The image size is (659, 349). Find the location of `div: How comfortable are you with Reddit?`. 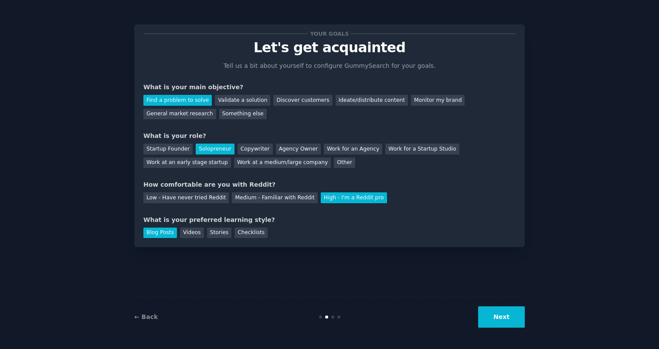

div: How comfortable are you with Reddit? is located at coordinates (329, 185).